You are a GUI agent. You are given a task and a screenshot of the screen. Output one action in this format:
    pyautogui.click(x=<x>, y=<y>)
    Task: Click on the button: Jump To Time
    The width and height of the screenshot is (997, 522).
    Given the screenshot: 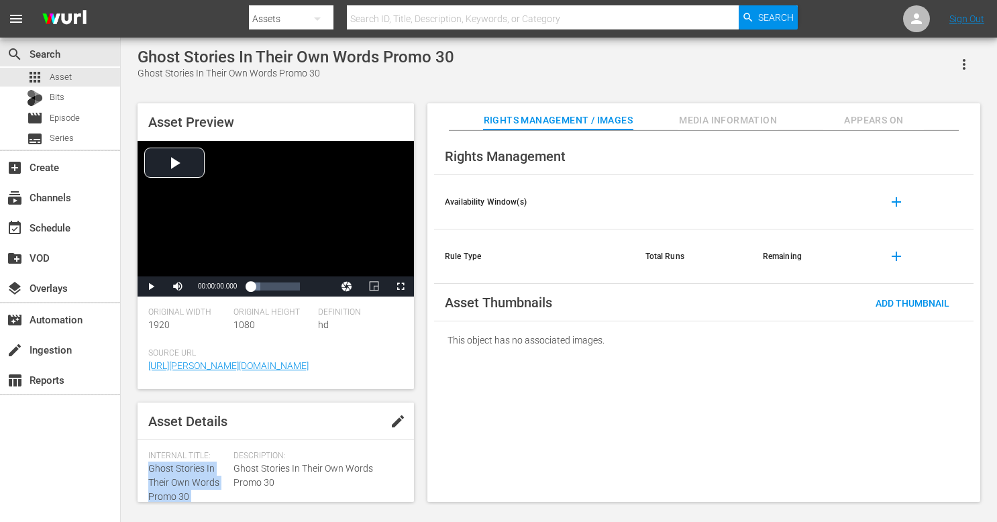 What is the action you would take?
    pyautogui.click(x=347, y=287)
    